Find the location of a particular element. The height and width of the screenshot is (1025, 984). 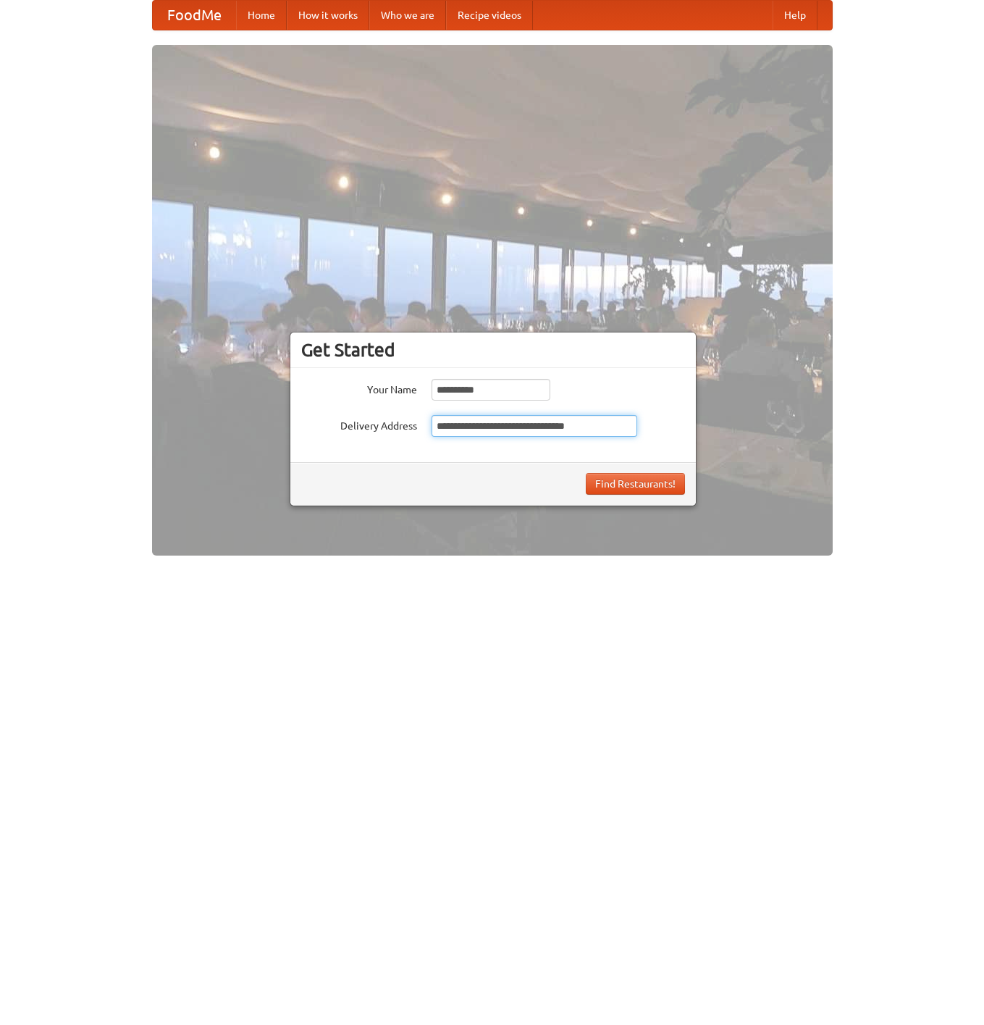

a: FoodMe is located at coordinates (194, 15).